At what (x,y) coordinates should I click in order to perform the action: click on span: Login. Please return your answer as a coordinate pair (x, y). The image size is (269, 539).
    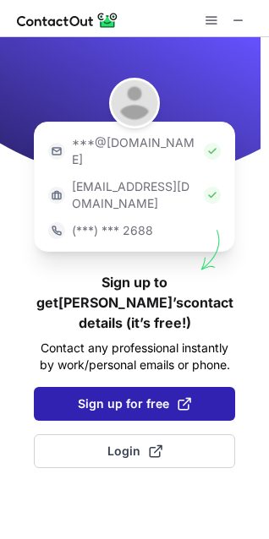
    Looking at the image, I should click on (134, 451).